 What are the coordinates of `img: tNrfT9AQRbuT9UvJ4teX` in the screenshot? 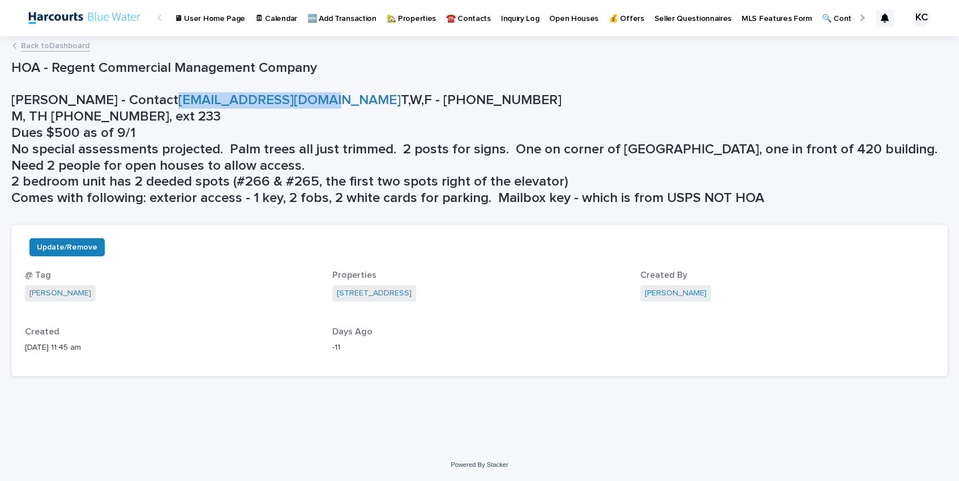 It's located at (84, 18).